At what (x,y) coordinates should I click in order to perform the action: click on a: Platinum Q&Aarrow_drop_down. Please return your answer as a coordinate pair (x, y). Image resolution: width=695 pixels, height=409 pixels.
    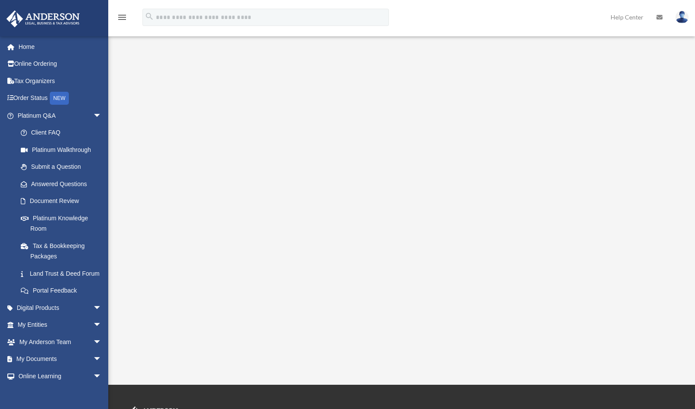
    Looking at the image, I should click on (60, 116).